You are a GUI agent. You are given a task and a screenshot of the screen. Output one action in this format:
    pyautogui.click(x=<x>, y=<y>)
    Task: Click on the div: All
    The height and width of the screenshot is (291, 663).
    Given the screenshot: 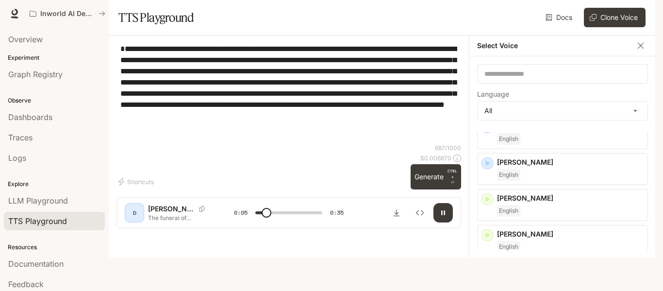 What is the action you would take?
    pyautogui.click(x=562, y=111)
    